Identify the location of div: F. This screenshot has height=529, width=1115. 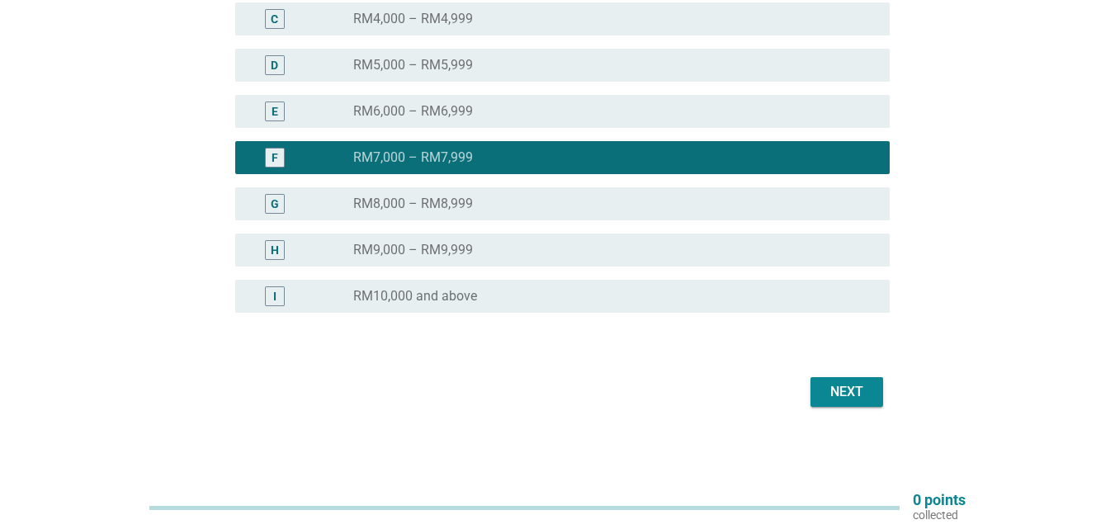
(275, 158).